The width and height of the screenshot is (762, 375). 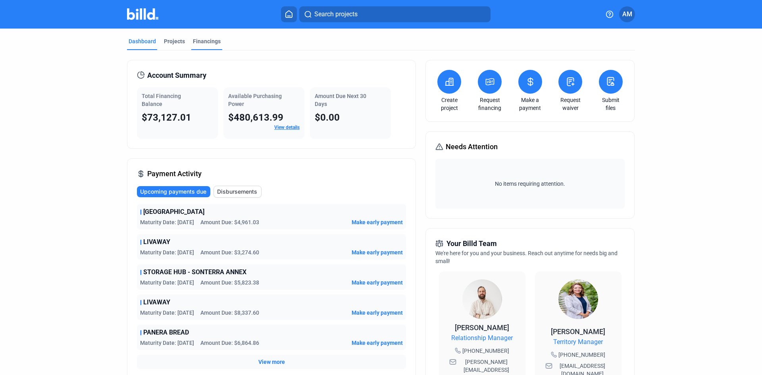 I want to click on button: View more, so click(x=271, y=362).